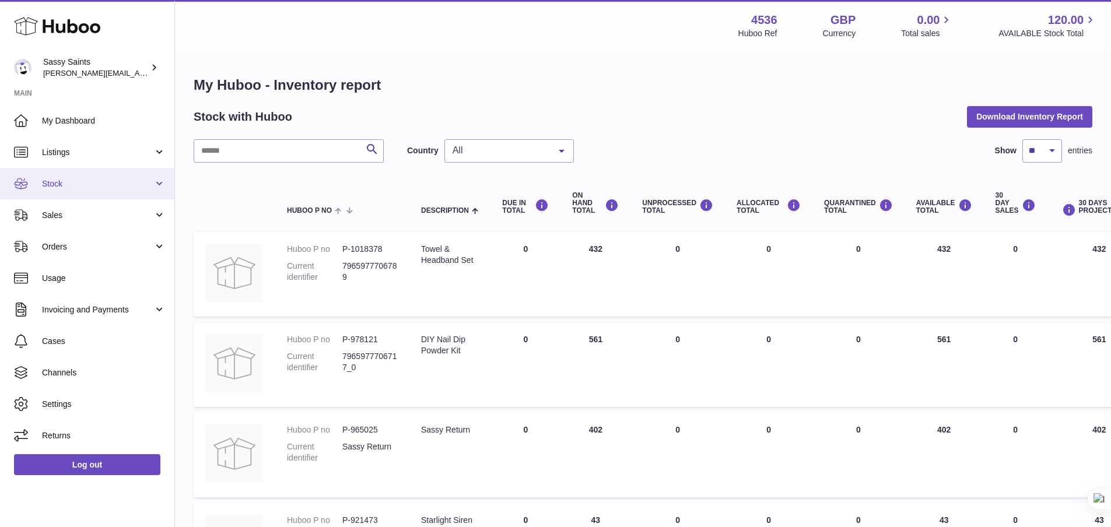 The height and width of the screenshot is (527, 1111). What do you see at coordinates (500, 150) in the screenshot?
I see `span: All` at bounding box center [500, 150].